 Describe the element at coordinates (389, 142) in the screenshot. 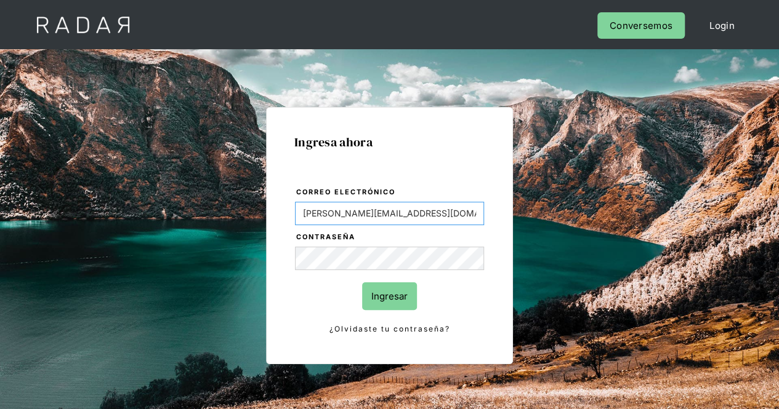

I see `h1: Ingresa ahora` at that location.